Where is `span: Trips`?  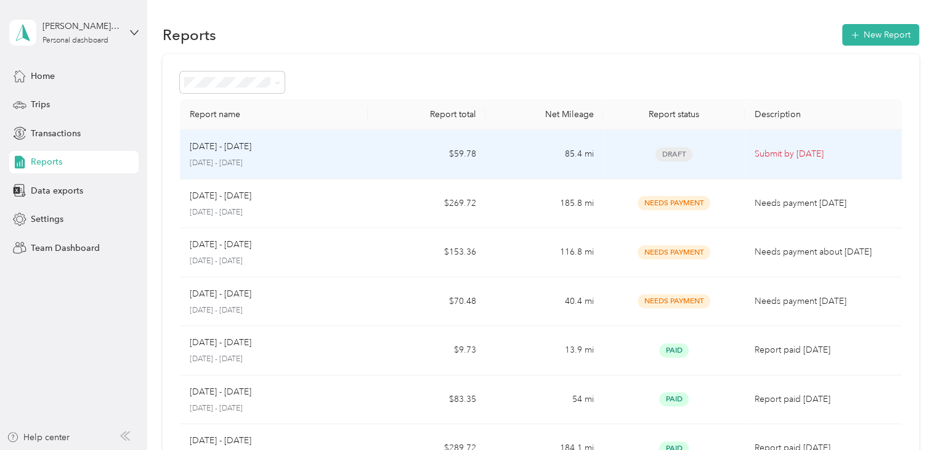
span: Trips is located at coordinates (40, 104).